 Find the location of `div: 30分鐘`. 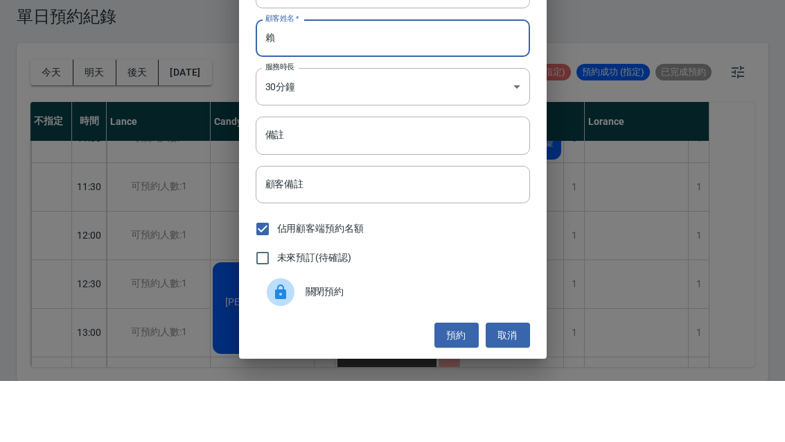

div: 30分鐘 is located at coordinates (393, 148).